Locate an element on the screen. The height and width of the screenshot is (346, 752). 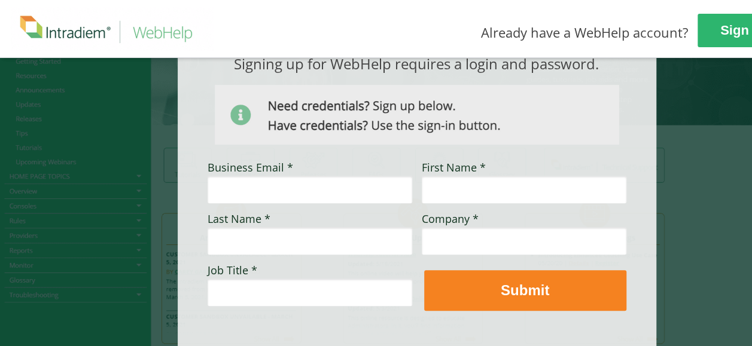
span: Business Email * is located at coordinates (250, 168).